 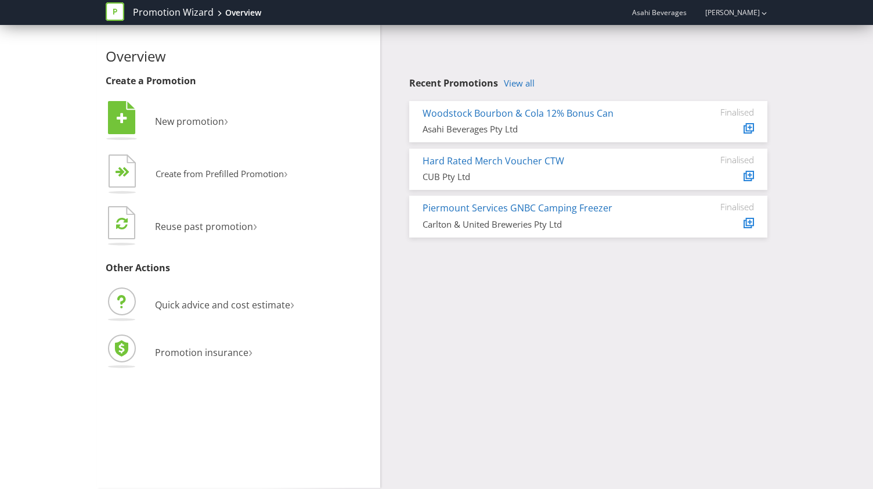 I want to click on h2: Overview, so click(x=239, y=56).